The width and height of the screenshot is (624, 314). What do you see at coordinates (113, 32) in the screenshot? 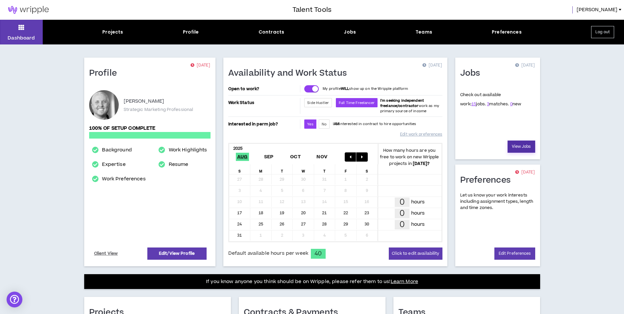
I see `div: Projects` at bounding box center [113, 32].